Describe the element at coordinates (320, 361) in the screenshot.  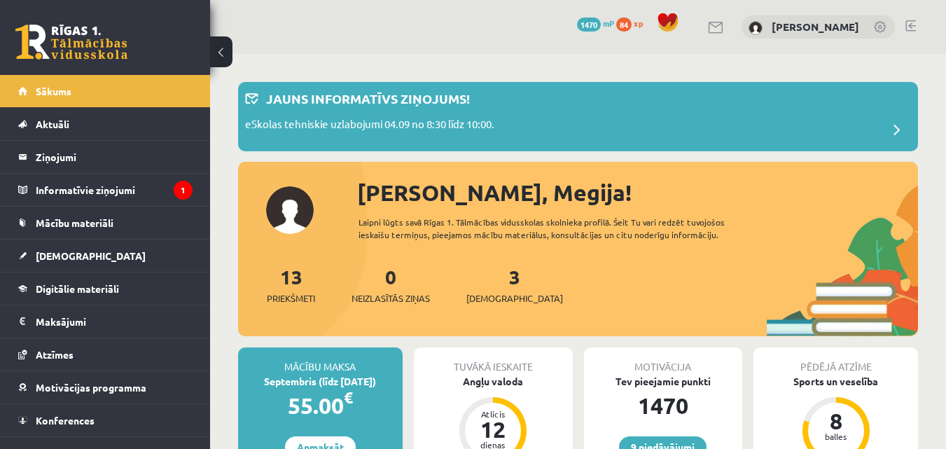
I see `div: Mācību maksa` at that location.